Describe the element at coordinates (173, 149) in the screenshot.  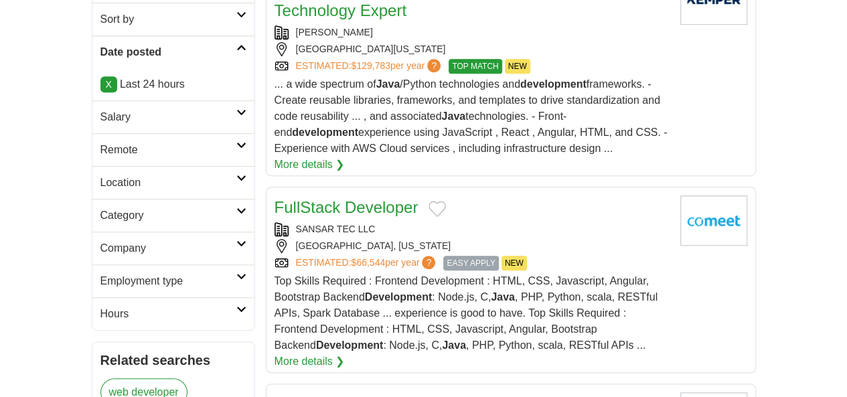
I see `a: Remote` at that location.